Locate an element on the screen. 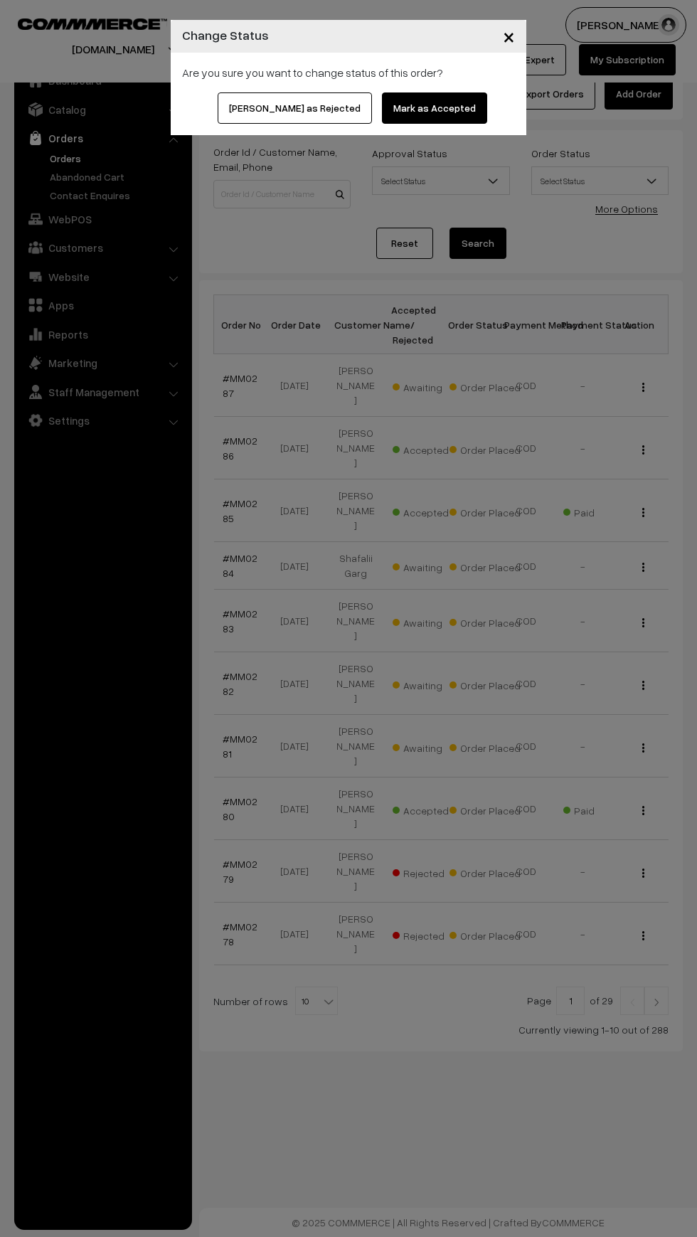 This screenshot has width=697, height=1237. h4: Change Status is located at coordinates (225, 35).